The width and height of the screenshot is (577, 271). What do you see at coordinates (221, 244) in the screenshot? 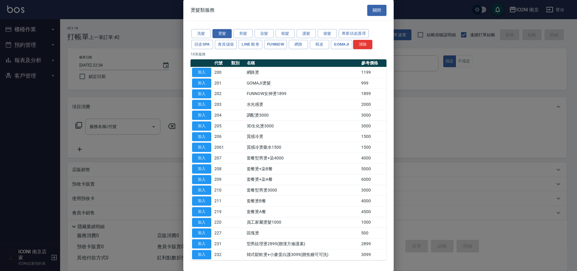
I see `td: 231` at bounding box center [221, 244].